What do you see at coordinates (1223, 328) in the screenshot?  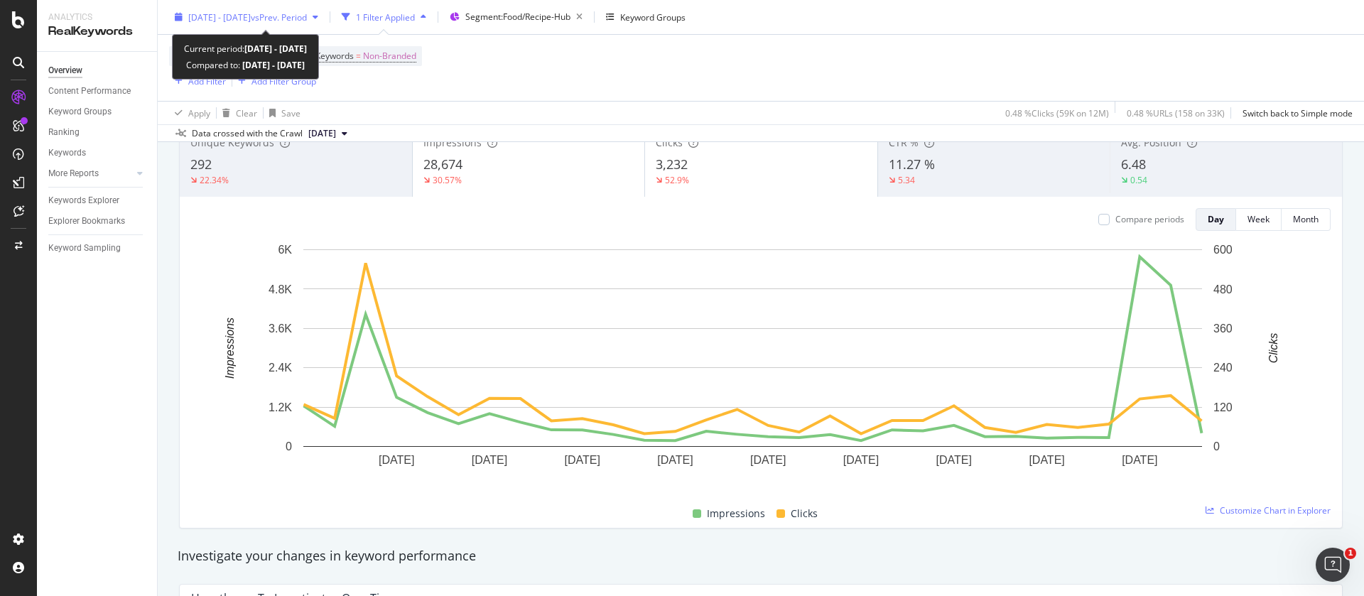 I see `text: 360` at bounding box center [1223, 328].